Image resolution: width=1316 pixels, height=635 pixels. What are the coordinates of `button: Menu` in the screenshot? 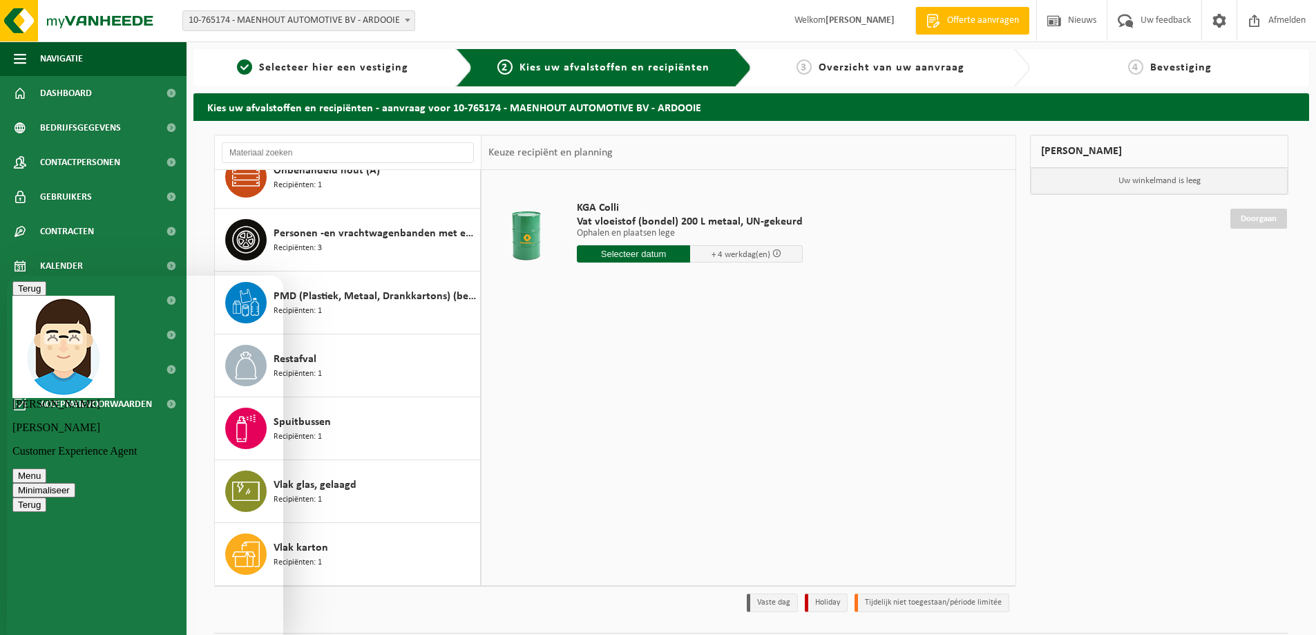 It's located at (22, 200).